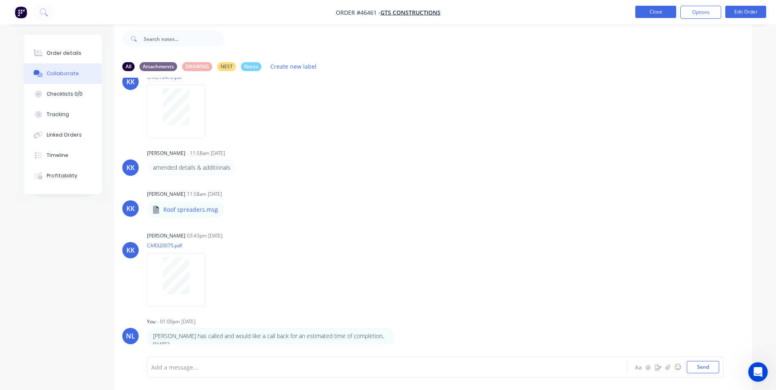  Describe the element at coordinates (63, 114) in the screenshot. I see `button: Tracking` at that location.